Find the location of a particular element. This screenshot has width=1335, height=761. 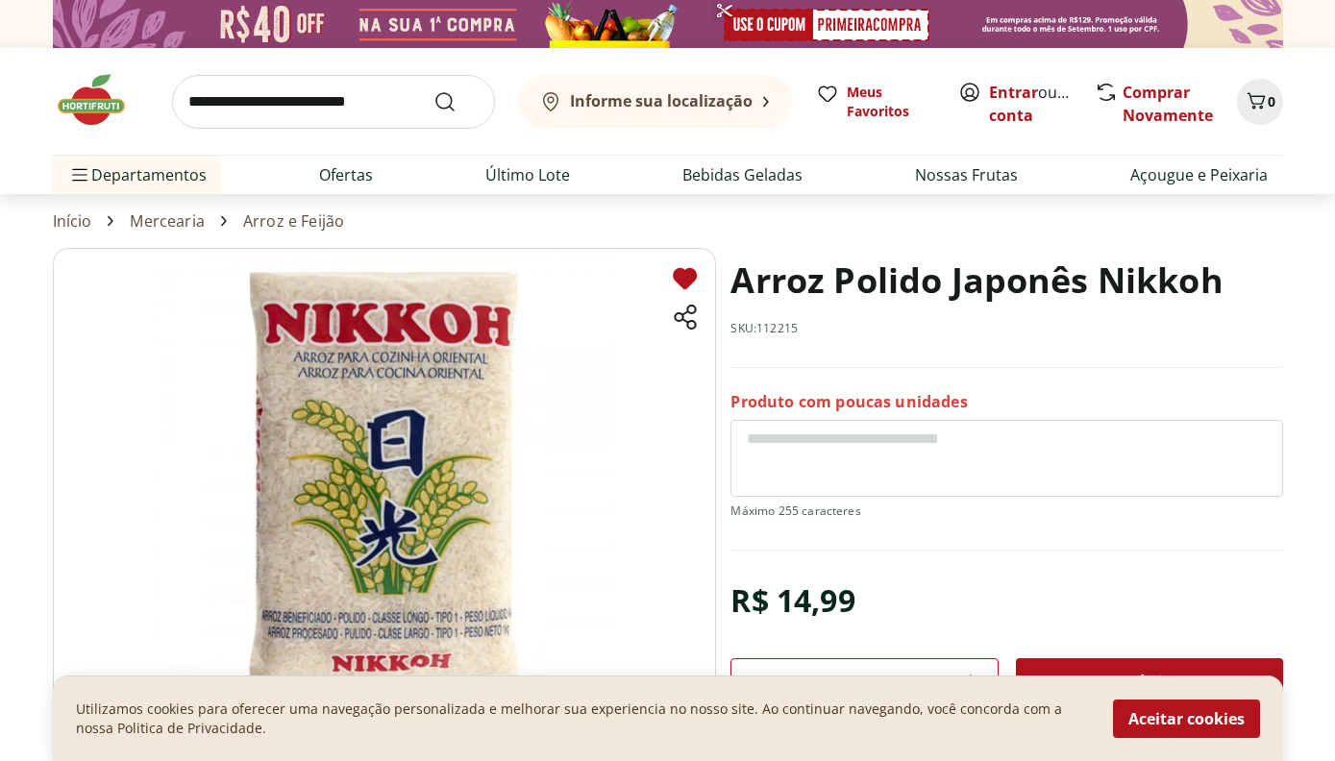

a: Nossas Frutas is located at coordinates (966, 175).